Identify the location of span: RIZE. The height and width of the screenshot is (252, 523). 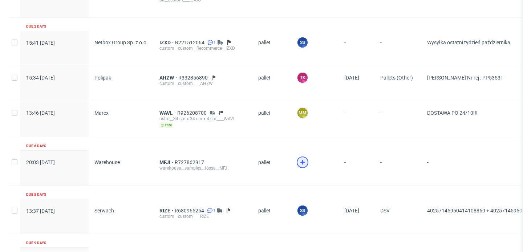
(167, 211).